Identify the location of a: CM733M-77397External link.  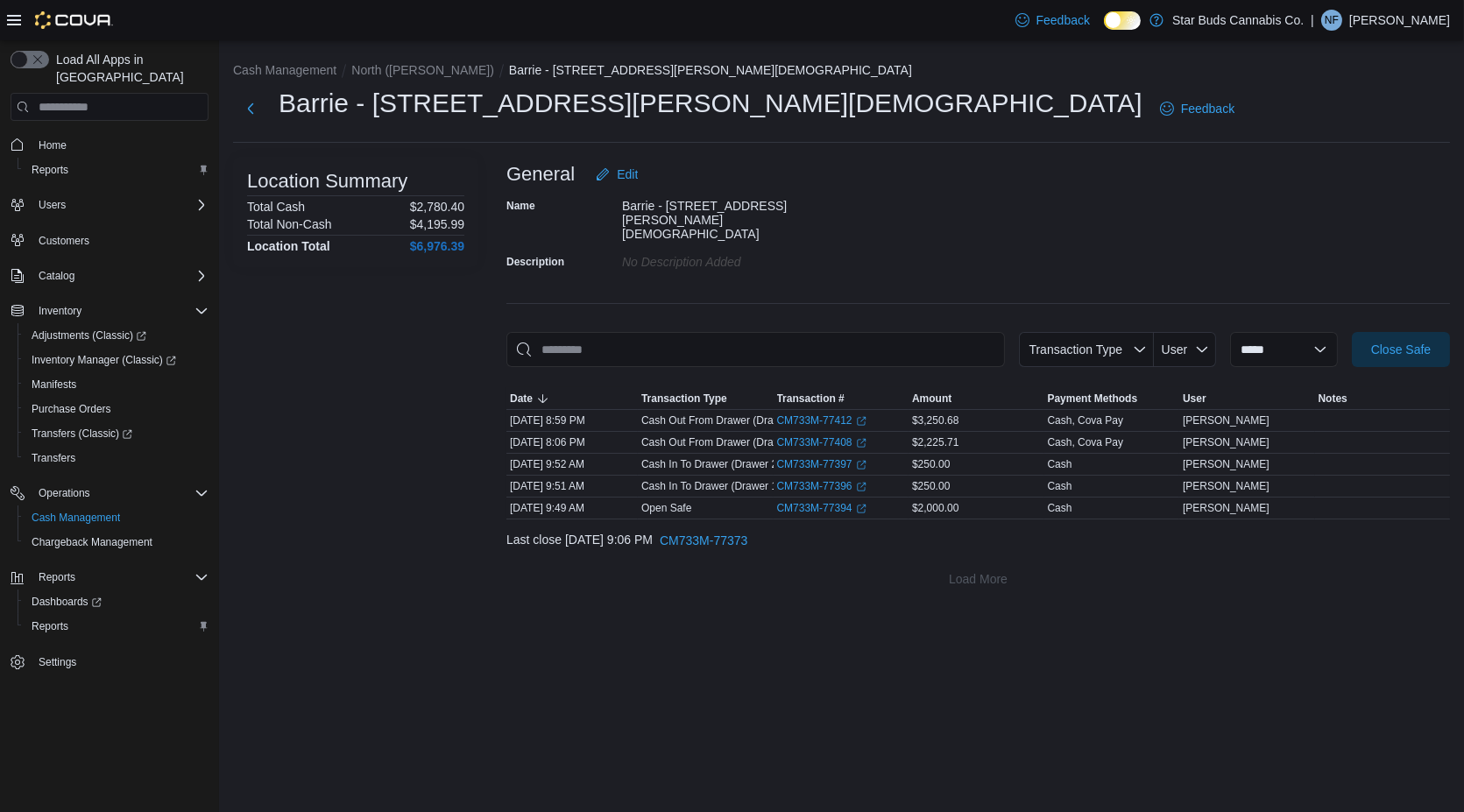
(822, 464).